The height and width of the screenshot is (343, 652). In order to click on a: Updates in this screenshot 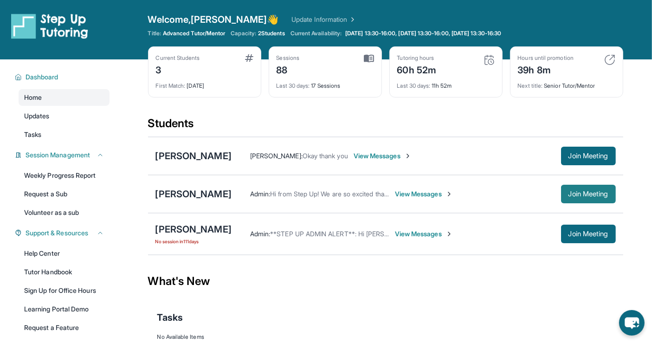, I will do `click(64, 116)`.